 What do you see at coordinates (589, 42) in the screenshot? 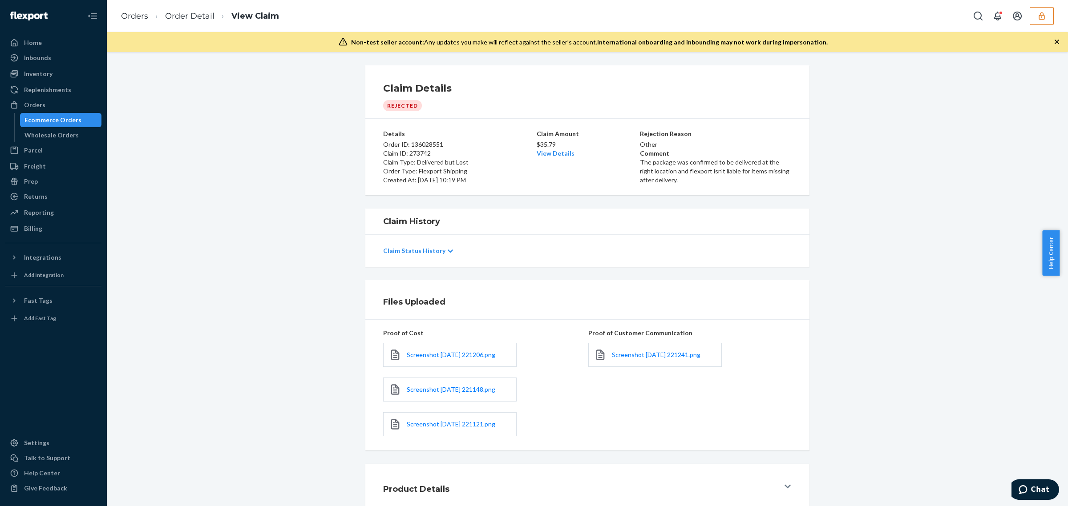
I see `div: Any updates you make will reflect against the seller's account.` at bounding box center [589, 42].